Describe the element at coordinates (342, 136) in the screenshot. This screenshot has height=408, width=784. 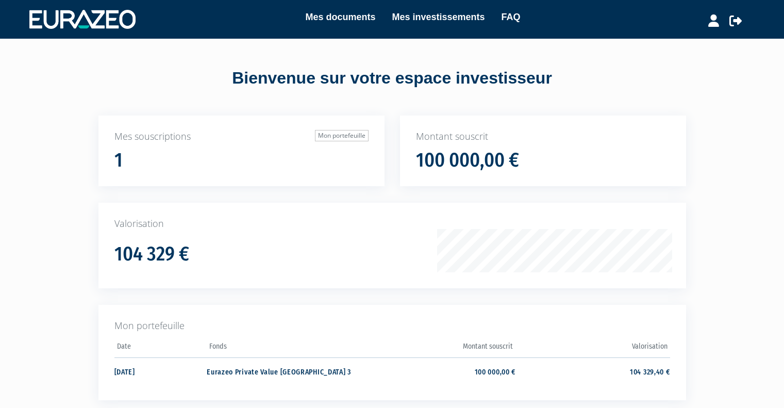
I see `a: Mon portefeuille` at that location.